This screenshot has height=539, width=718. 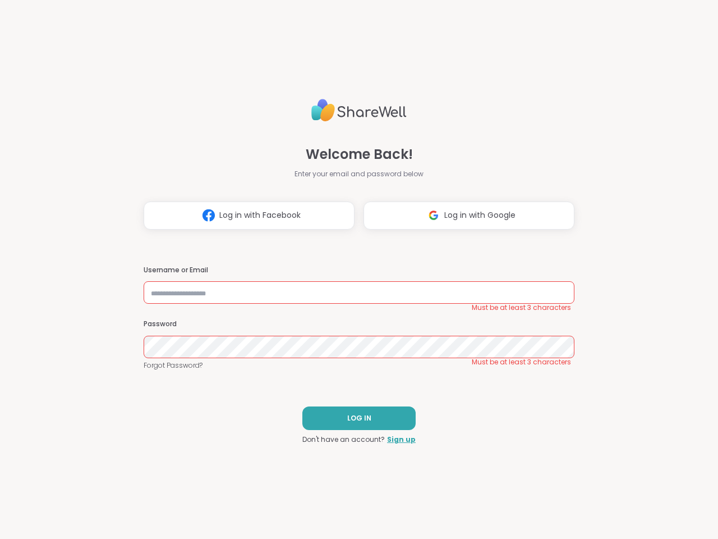 What do you see at coordinates (480, 215) in the screenshot?
I see `span: Log in with Google` at bounding box center [480, 215].